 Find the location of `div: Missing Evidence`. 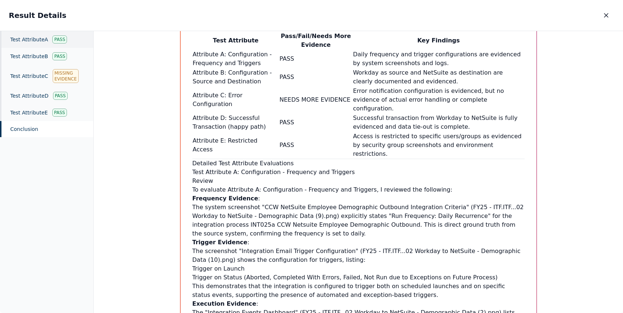

div: Missing Evidence is located at coordinates (66, 76).